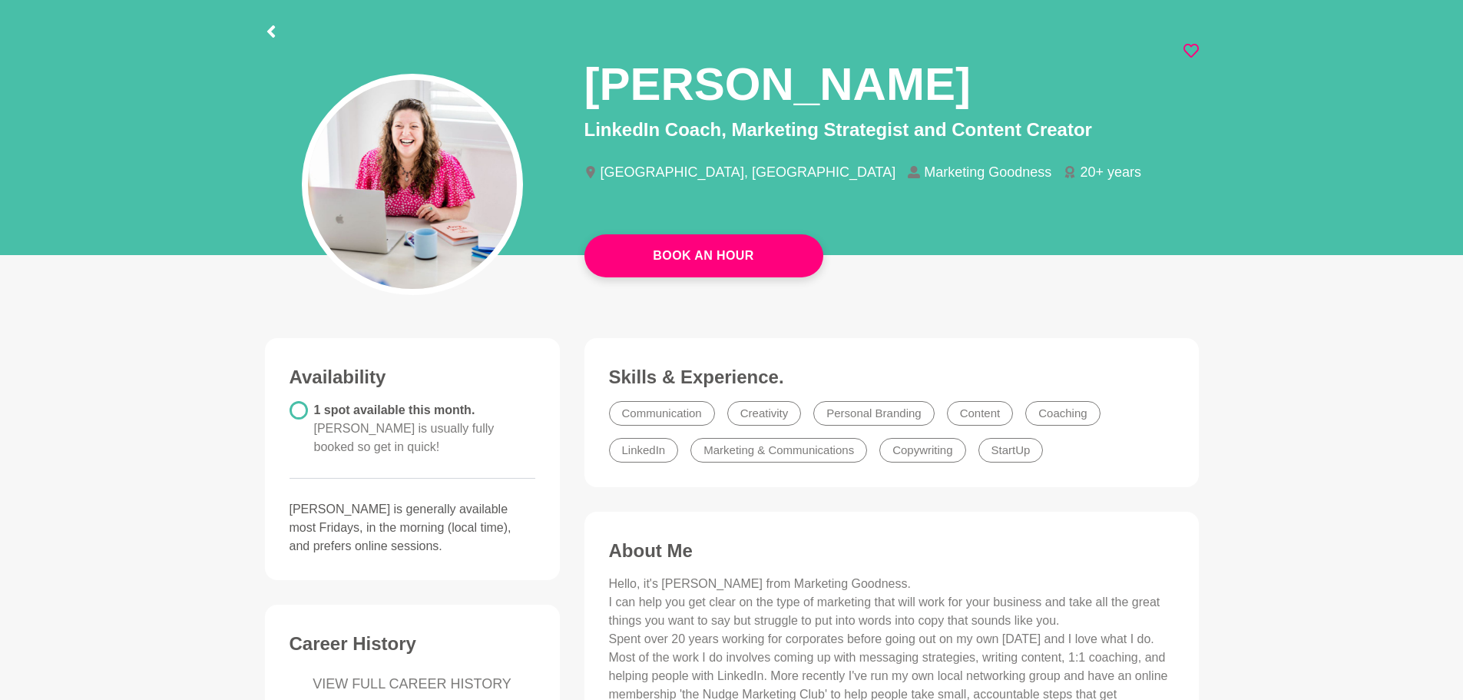  I want to click on h3: Skills & Experience., so click(891, 377).